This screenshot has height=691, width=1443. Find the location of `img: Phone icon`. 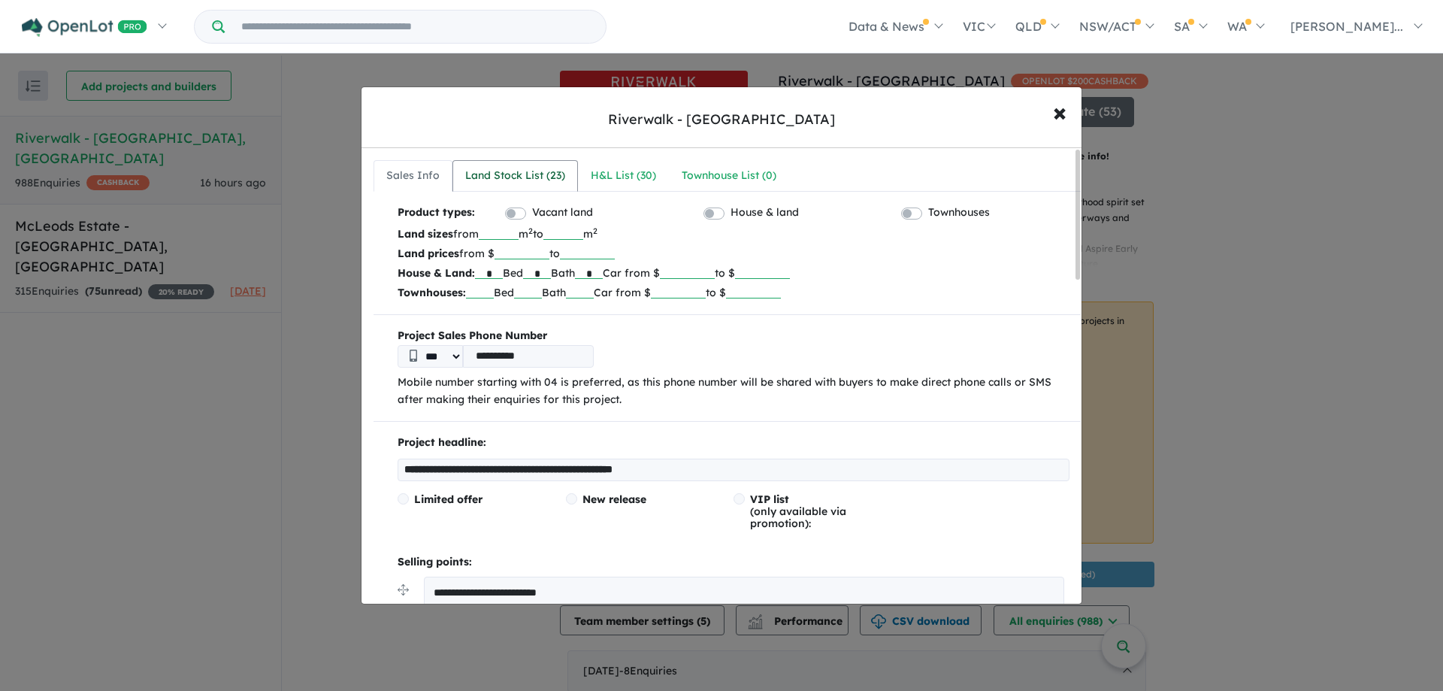

img: Phone icon is located at coordinates (413, 355).